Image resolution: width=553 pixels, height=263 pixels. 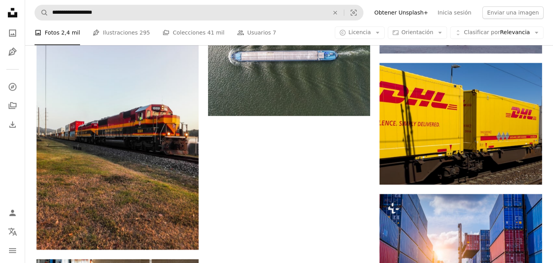 I want to click on span: Clasificar por, so click(x=482, y=33).